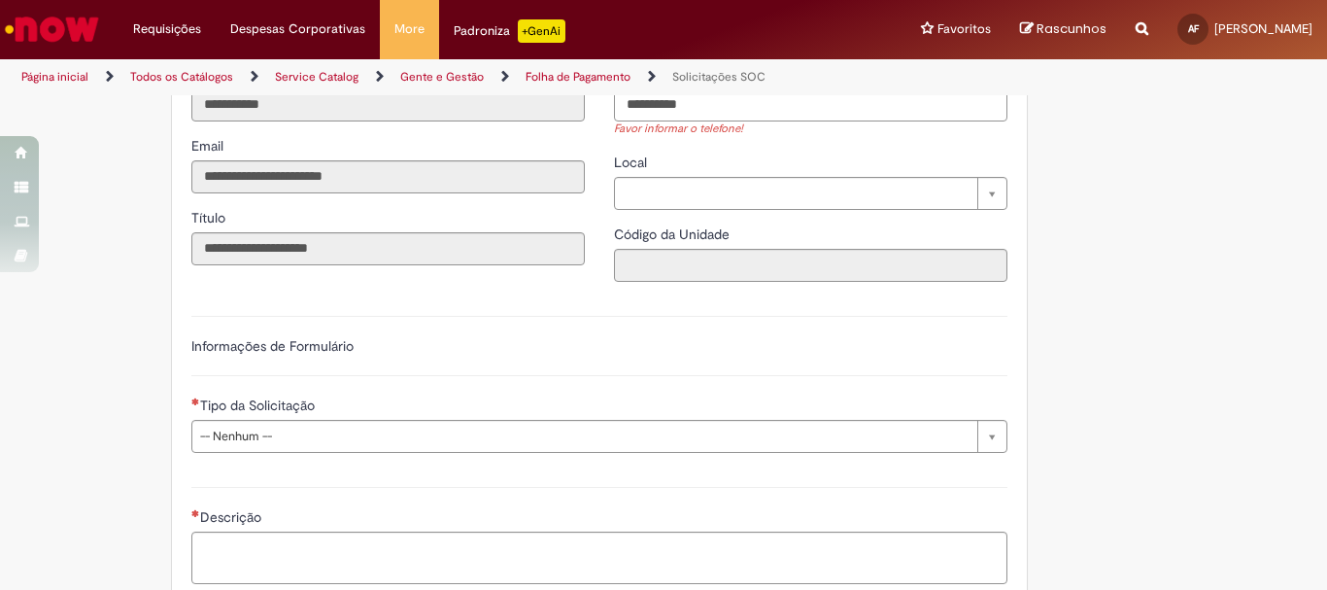 The width and height of the screenshot is (1327, 590). I want to click on a: Rascunhos, so click(1063, 29).